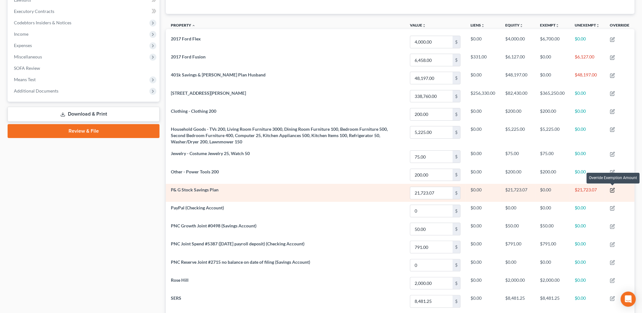  I want to click on a: Property expand_less, so click(183, 25).